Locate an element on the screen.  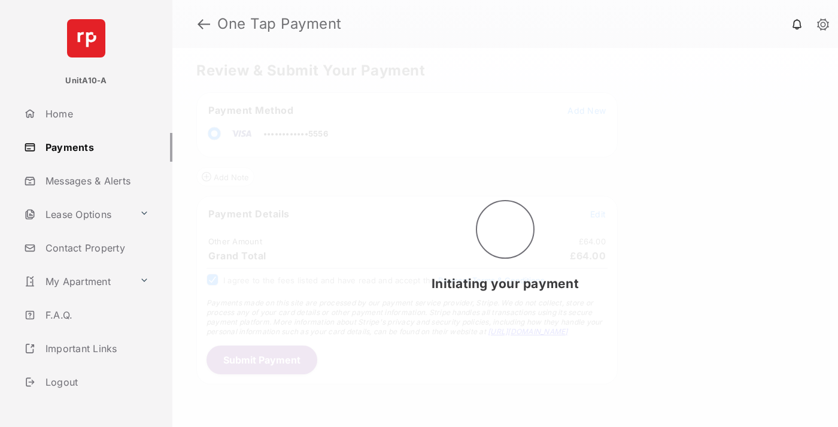
img: svg+xml;base64,PHN2ZyB4bWxucz0iaHR0cDovL3d3dy53My5vcmcvMjAwMC9zdmciIHdpZHRoPSI2NCIgaGVpZ2h0PSI2NC... is located at coordinates (86, 38).